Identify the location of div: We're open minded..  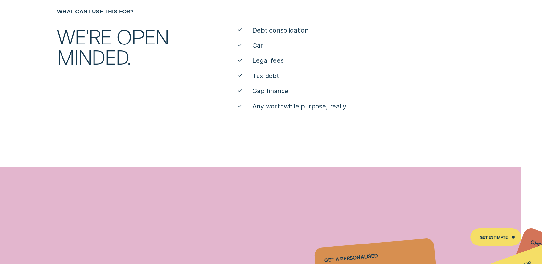
(126, 46).